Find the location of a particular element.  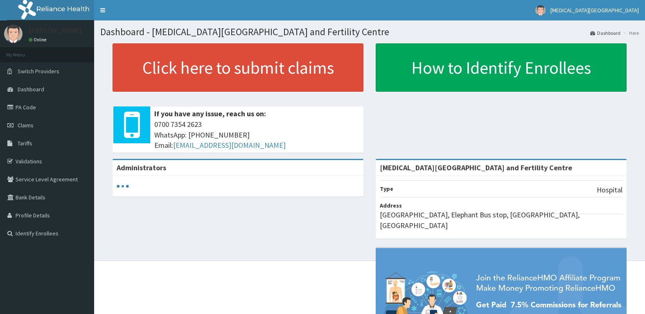

a: Click here to submit claims is located at coordinates (238, 68).